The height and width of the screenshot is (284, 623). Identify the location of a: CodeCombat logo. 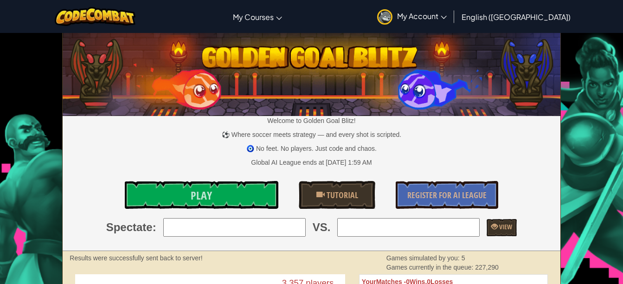
(95, 16).